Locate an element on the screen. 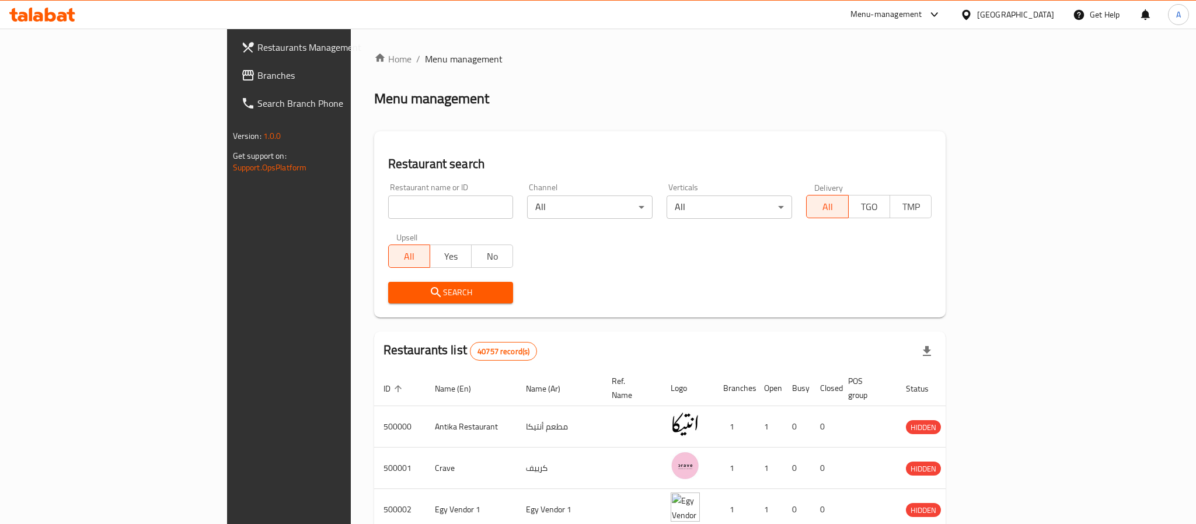  button: TMP is located at coordinates (911, 207).